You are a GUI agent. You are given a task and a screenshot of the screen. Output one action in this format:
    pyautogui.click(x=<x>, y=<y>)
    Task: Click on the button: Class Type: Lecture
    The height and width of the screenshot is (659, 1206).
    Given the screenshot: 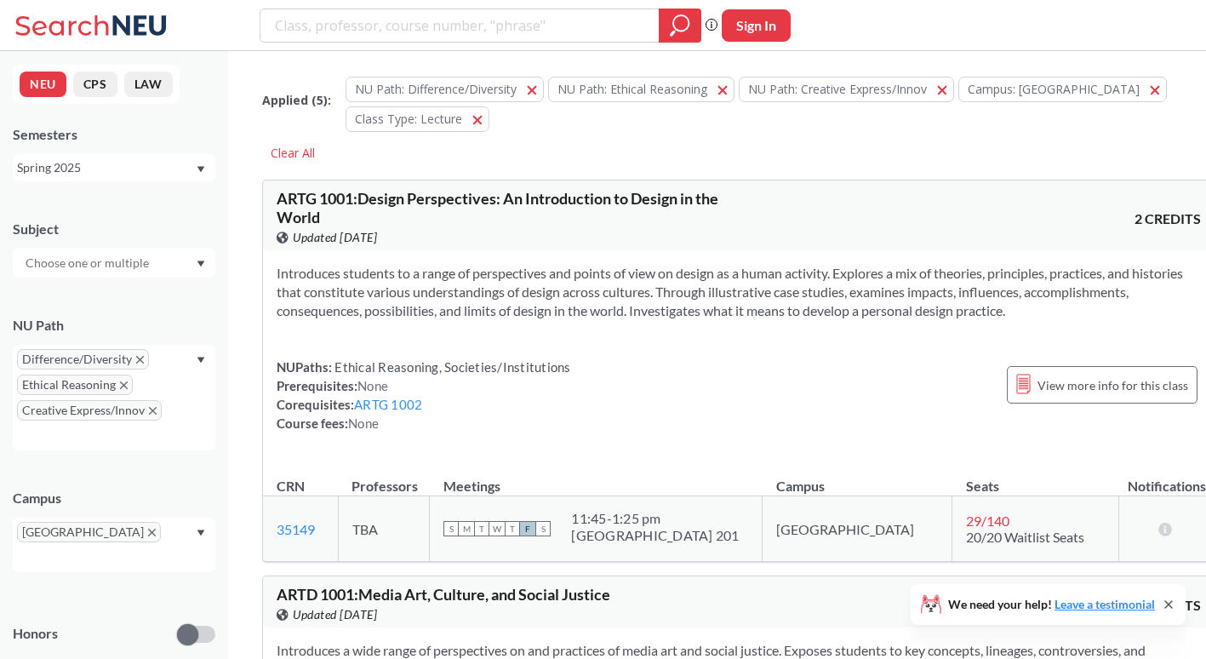 What is the action you would take?
    pyautogui.click(x=417, y=119)
    